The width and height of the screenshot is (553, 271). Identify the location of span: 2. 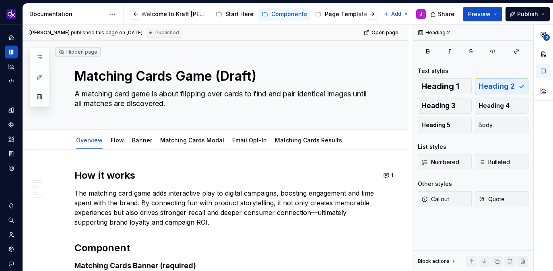
(547, 37).